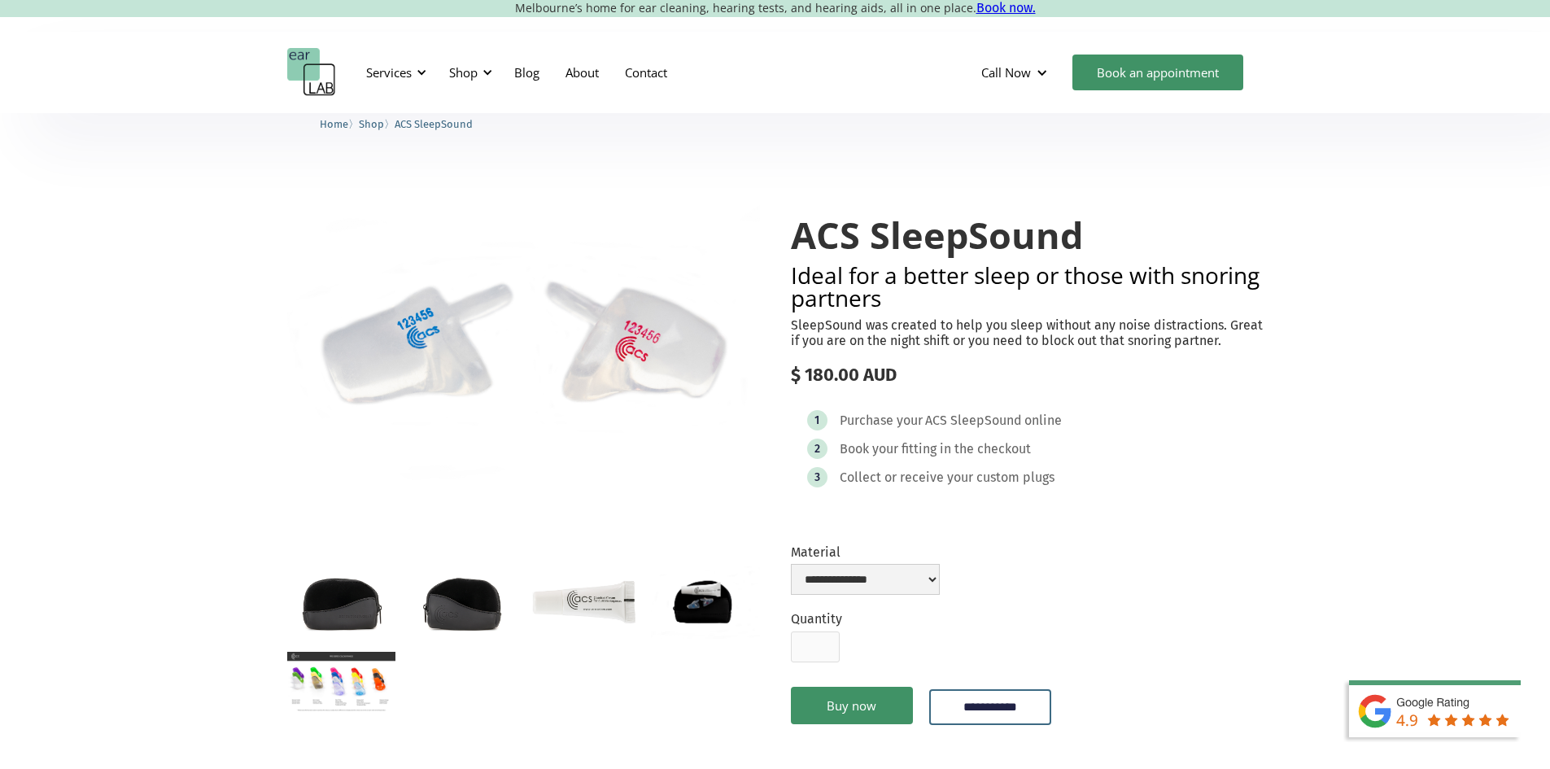  Describe the element at coordinates (582, 72) in the screenshot. I see `a: About` at that location.